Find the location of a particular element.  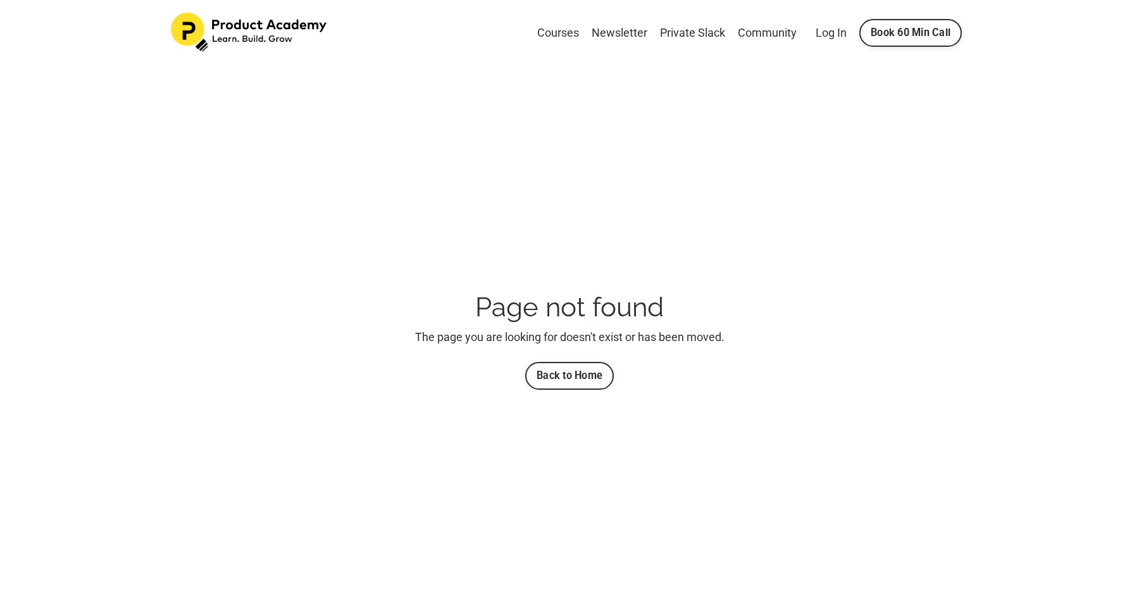

a: Log In is located at coordinates (831, 32).